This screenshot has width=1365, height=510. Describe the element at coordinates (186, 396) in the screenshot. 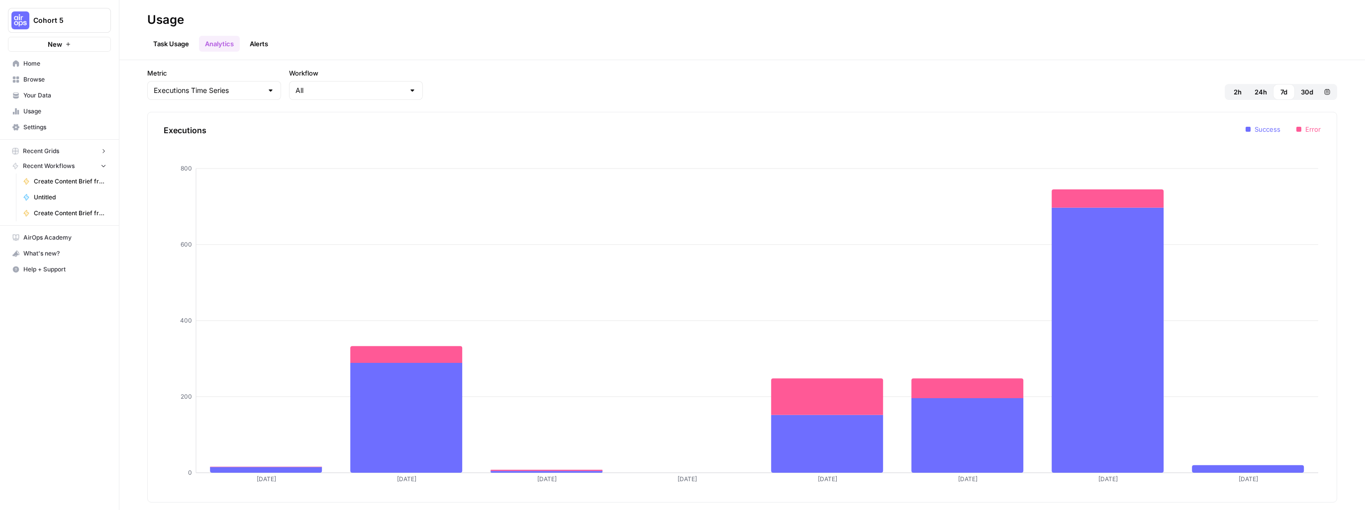

I see `tspan: 200` at that location.